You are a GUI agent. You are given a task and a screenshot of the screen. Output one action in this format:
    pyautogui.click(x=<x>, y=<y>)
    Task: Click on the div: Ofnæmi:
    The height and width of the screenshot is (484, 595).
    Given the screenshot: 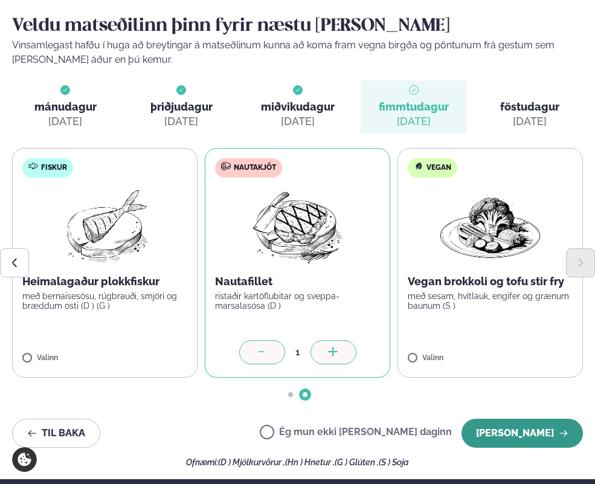 What is the action you would take?
    pyautogui.click(x=297, y=462)
    